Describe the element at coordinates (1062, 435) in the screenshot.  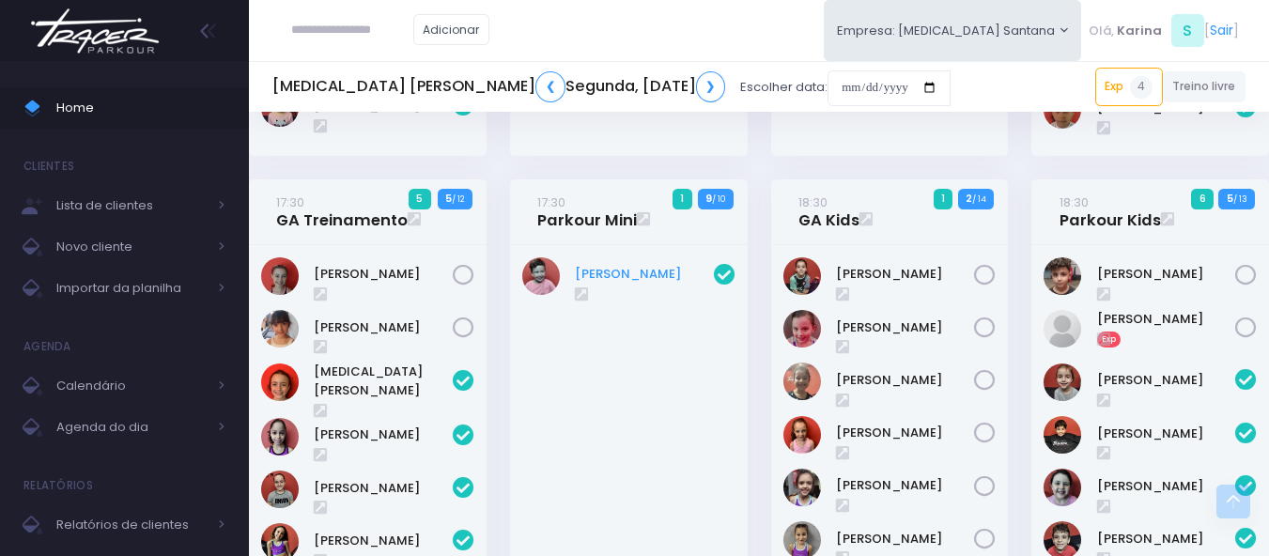
I see `img: Lorenzo Bortoletto de Alencar` at that location.